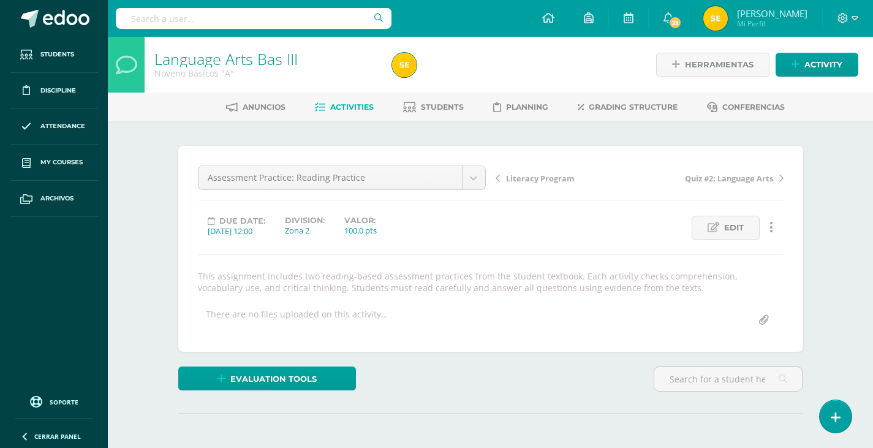 The image size is (873, 448). Describe the element at coordinates (745, 107) in the screenshot. I see `a: Conferencias` at that location.